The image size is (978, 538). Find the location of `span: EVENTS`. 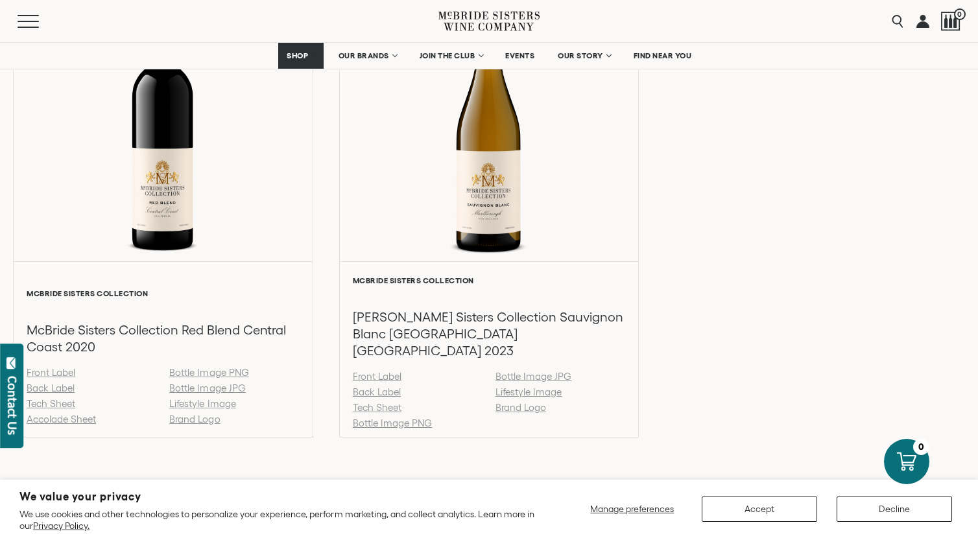

span: EVENTS is located at coordinates (519, 56).